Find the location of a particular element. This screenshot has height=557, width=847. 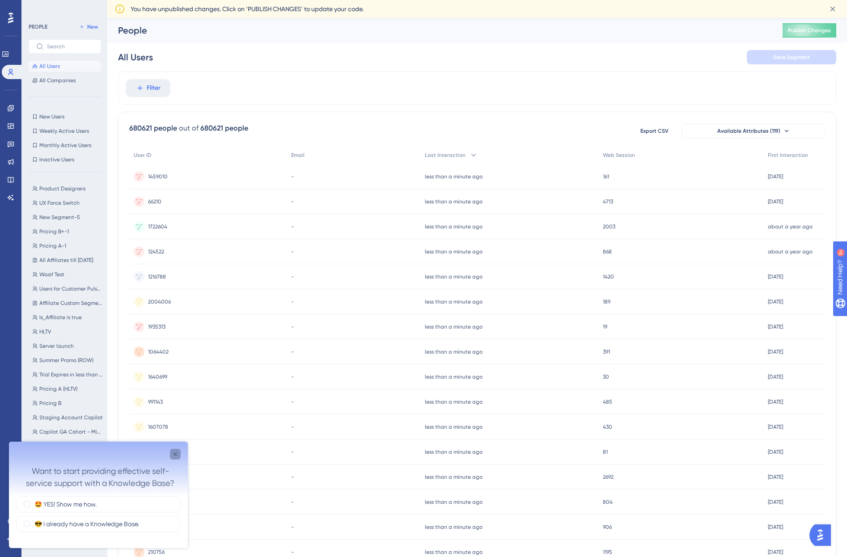

button: Weekly Active Users is located at coordinates (65, 131).